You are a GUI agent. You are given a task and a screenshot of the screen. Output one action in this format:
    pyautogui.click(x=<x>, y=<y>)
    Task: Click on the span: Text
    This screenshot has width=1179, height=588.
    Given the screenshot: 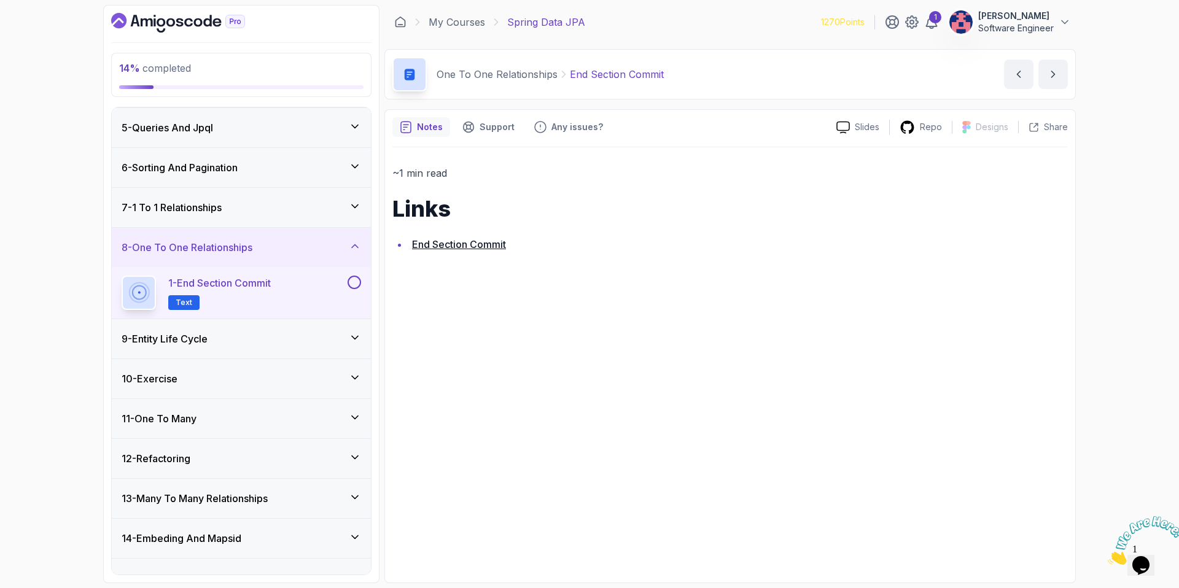 What is the action you would take?
    pyautogui.click(x=184, y=303)
    